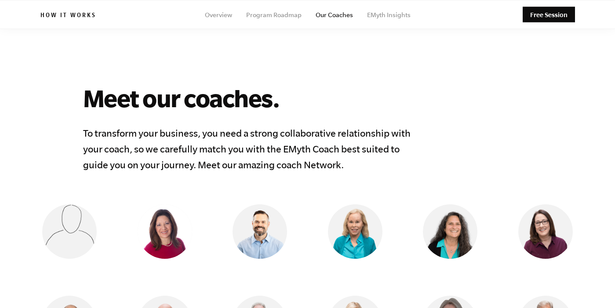  Describe the element at coordinates (355, 232) in the screenshot. I see `img: Lynn Goza` at that location.